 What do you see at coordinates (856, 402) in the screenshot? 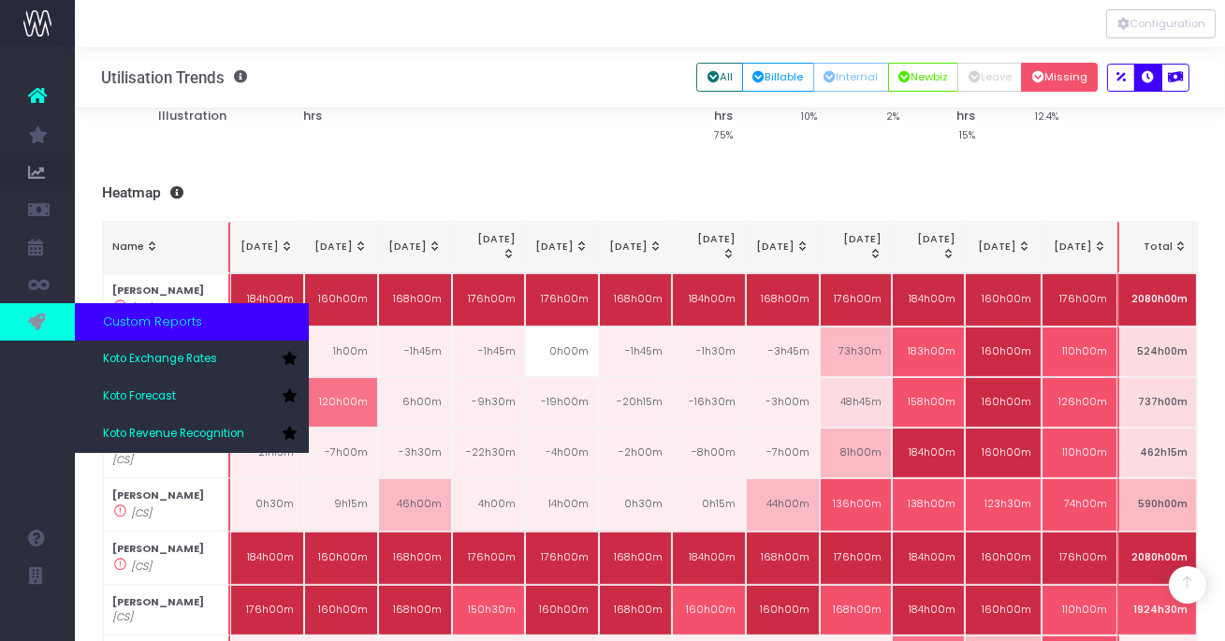
I see `td: 48h45m` at bounding box center [856, 402].